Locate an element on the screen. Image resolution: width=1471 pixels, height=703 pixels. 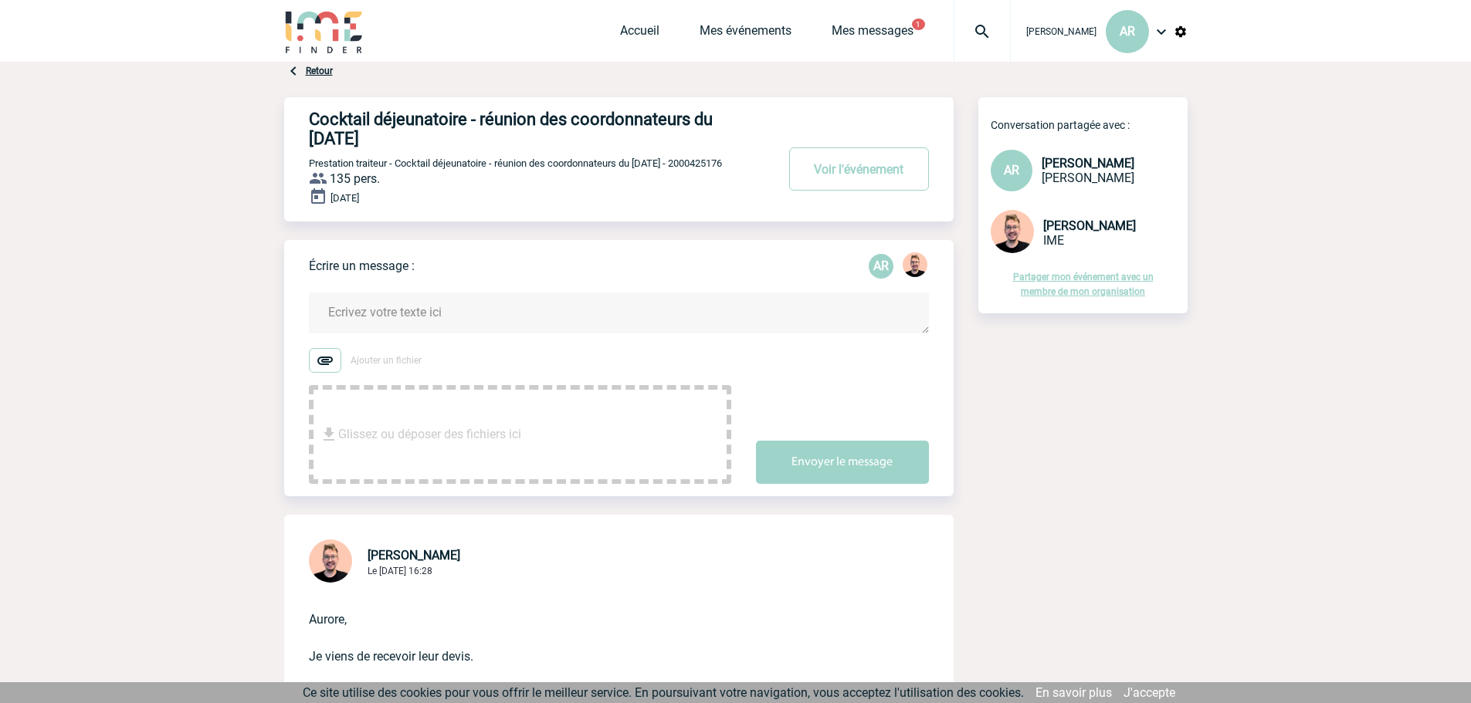
p: Écrire un message : is located at coordinates (361, 266).